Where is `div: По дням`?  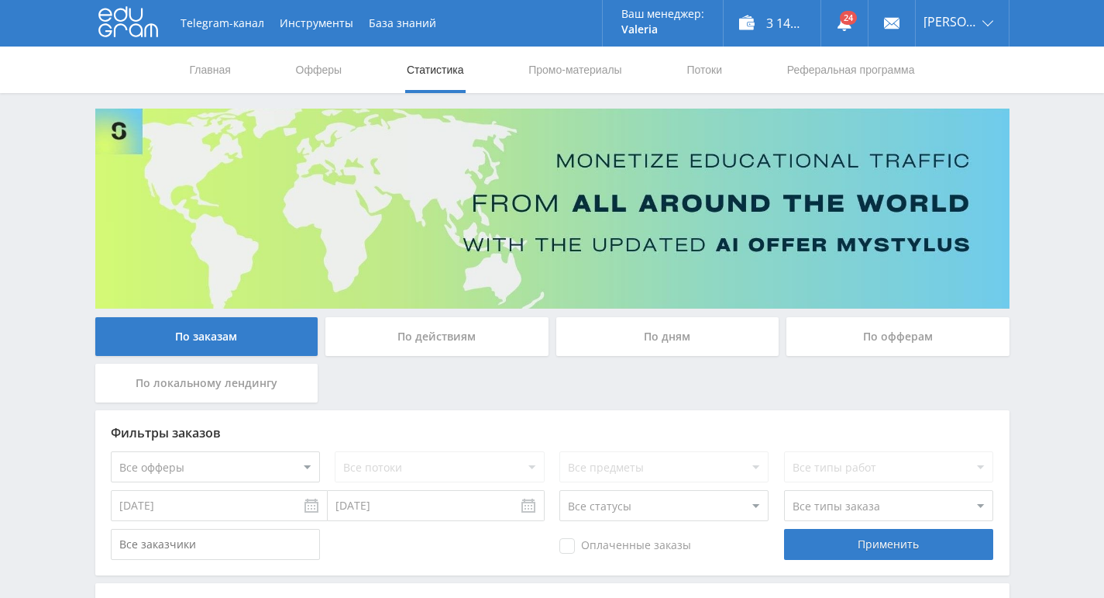
div: По дням is located at coordinates (668, 336).